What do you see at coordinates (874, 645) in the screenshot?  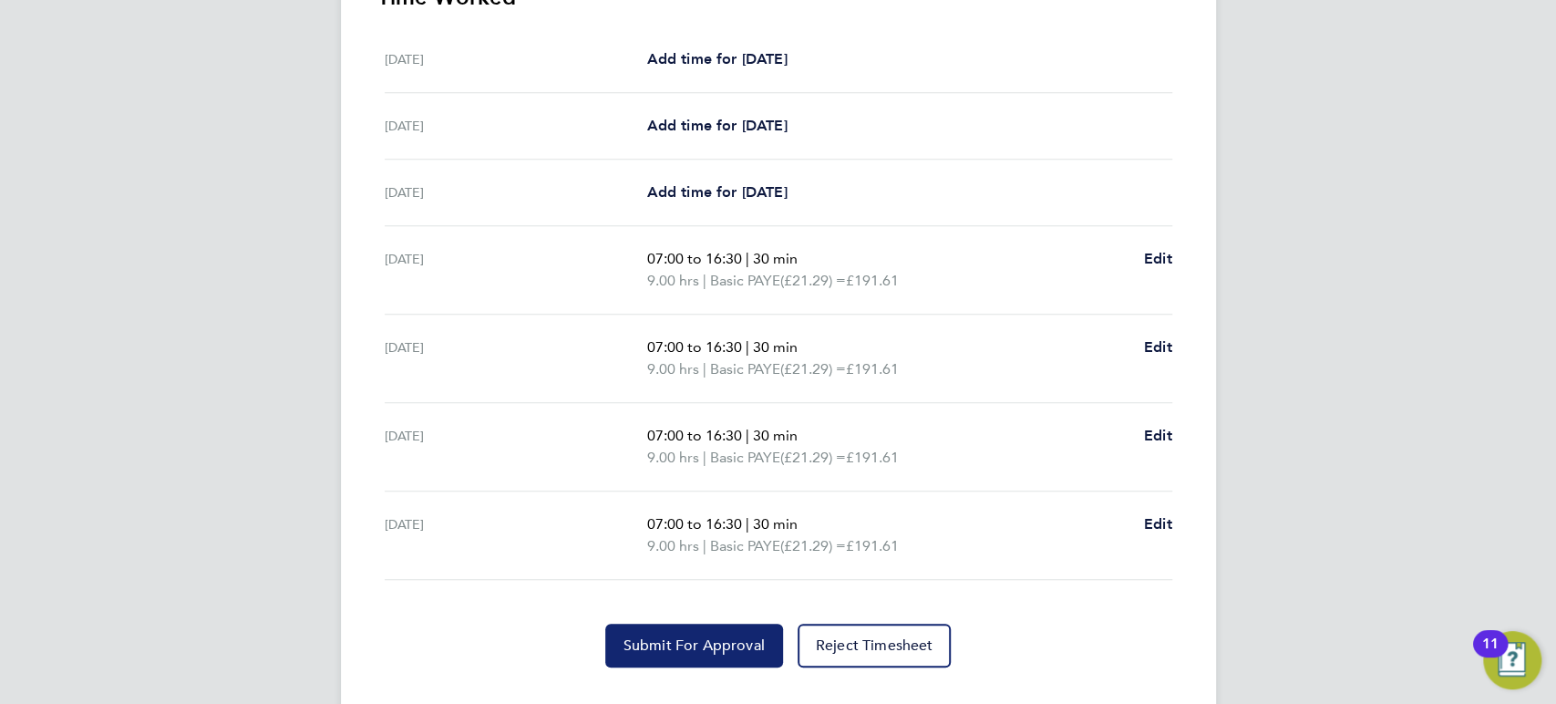 I see `button: Reject Timesheet` at bounding box center [874, 645].